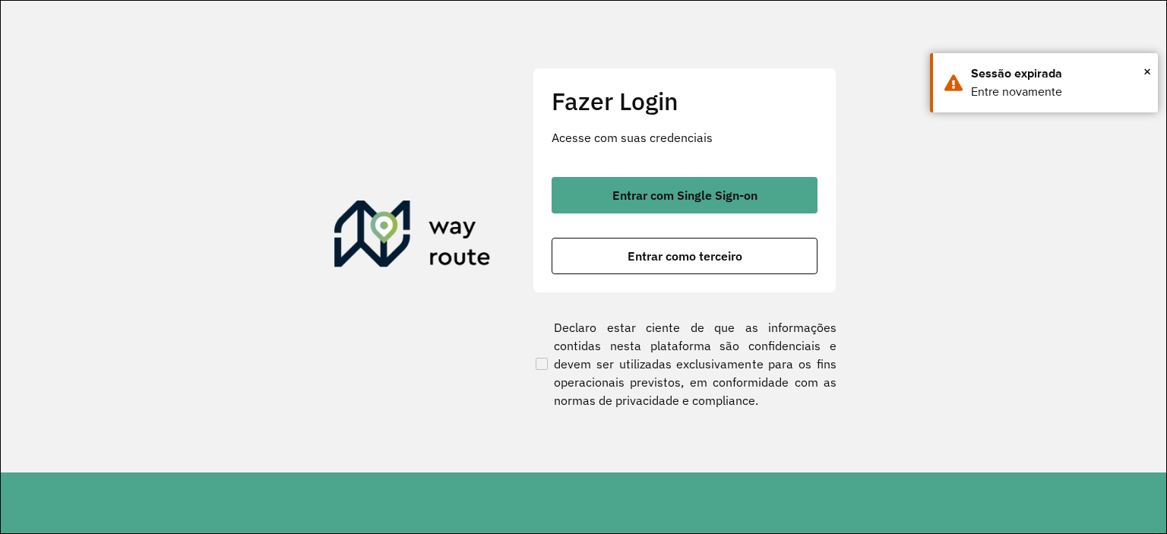 The height and width of the screenshot is (534, 1167). Describe the element at coordinates (1058, 74) in the screenshot. I see `div: Sessão expirada` at that location.